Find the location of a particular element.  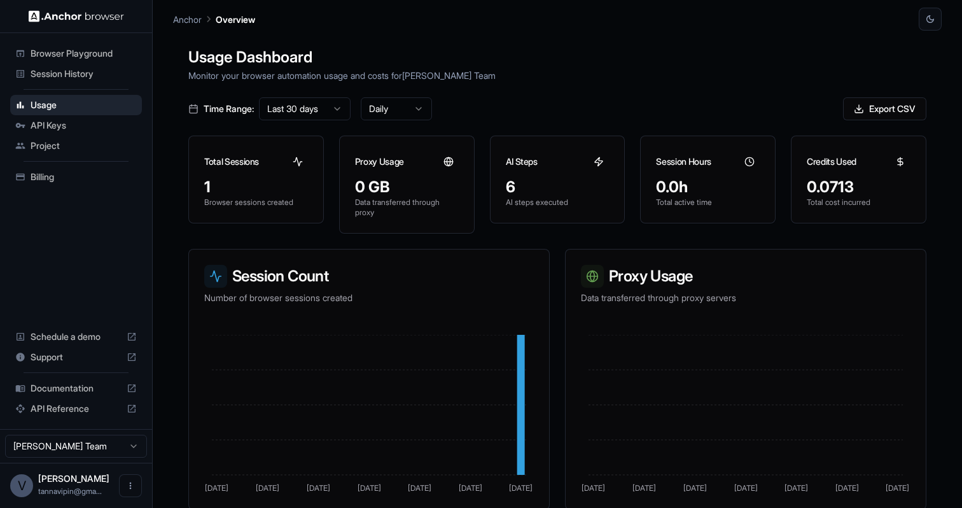

p: Anchor is located at coordinates (187, 19).